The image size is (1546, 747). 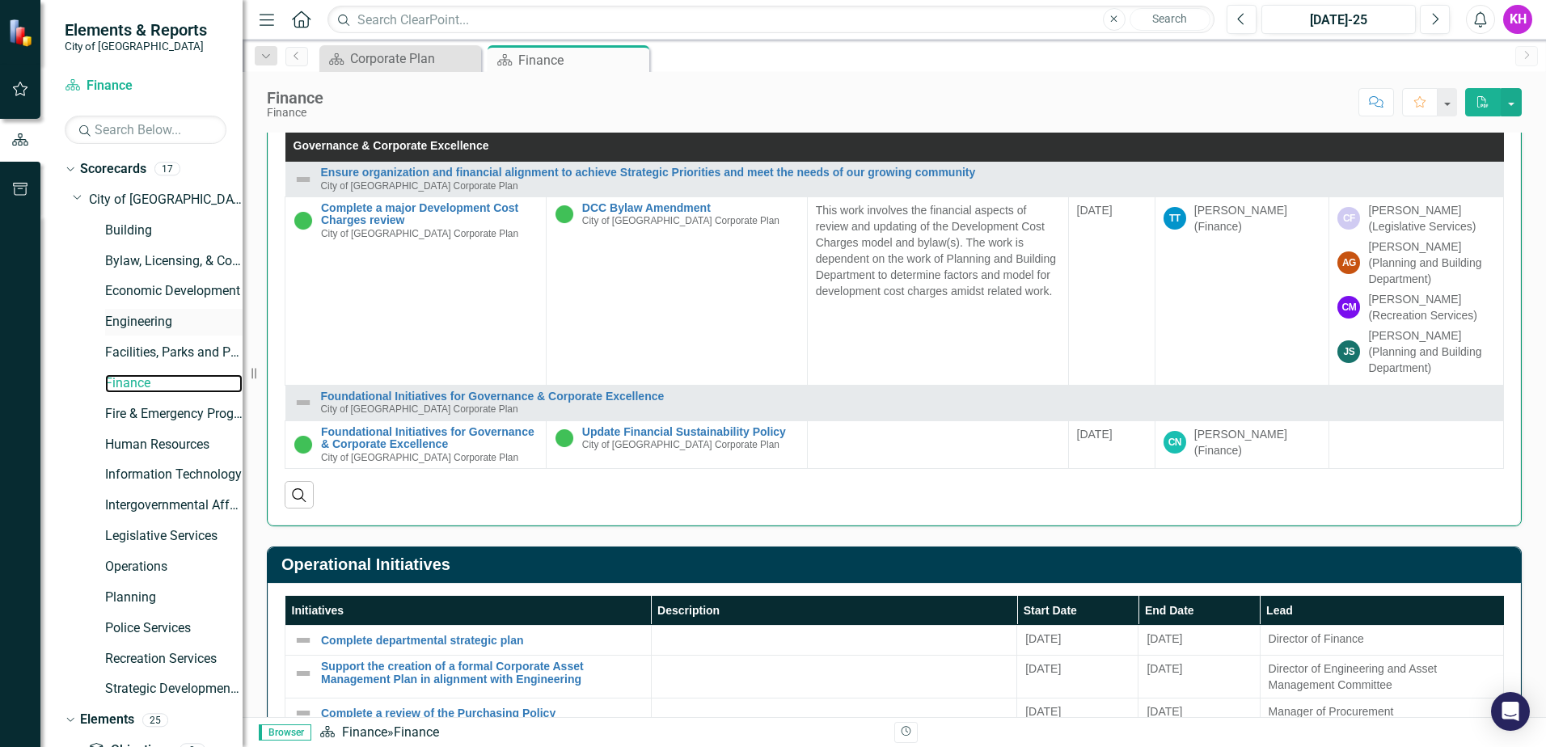 I want to click on a: Planning, so click(x=174, y=598).